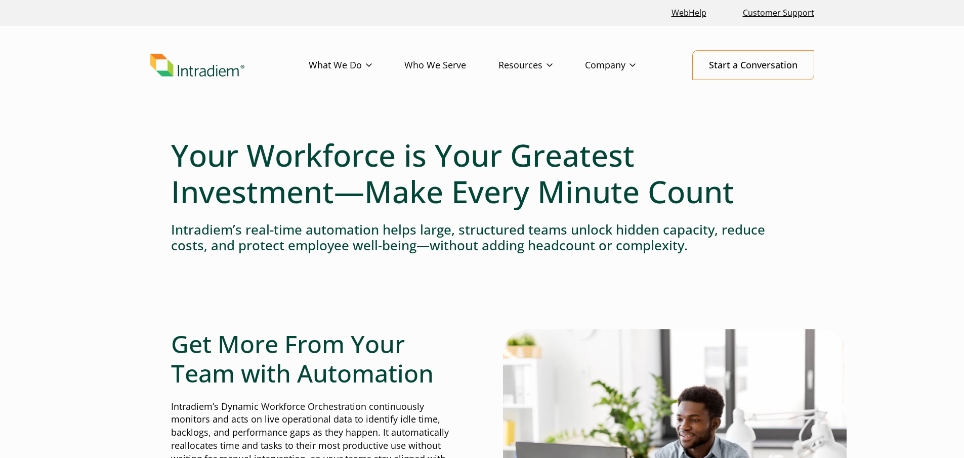 The image size is (964, 458). What do you see at coordinates (316, 358) in the screenshot?
I see `h2: Get More From Your Team with Automation` at bounding box center [316, 358].